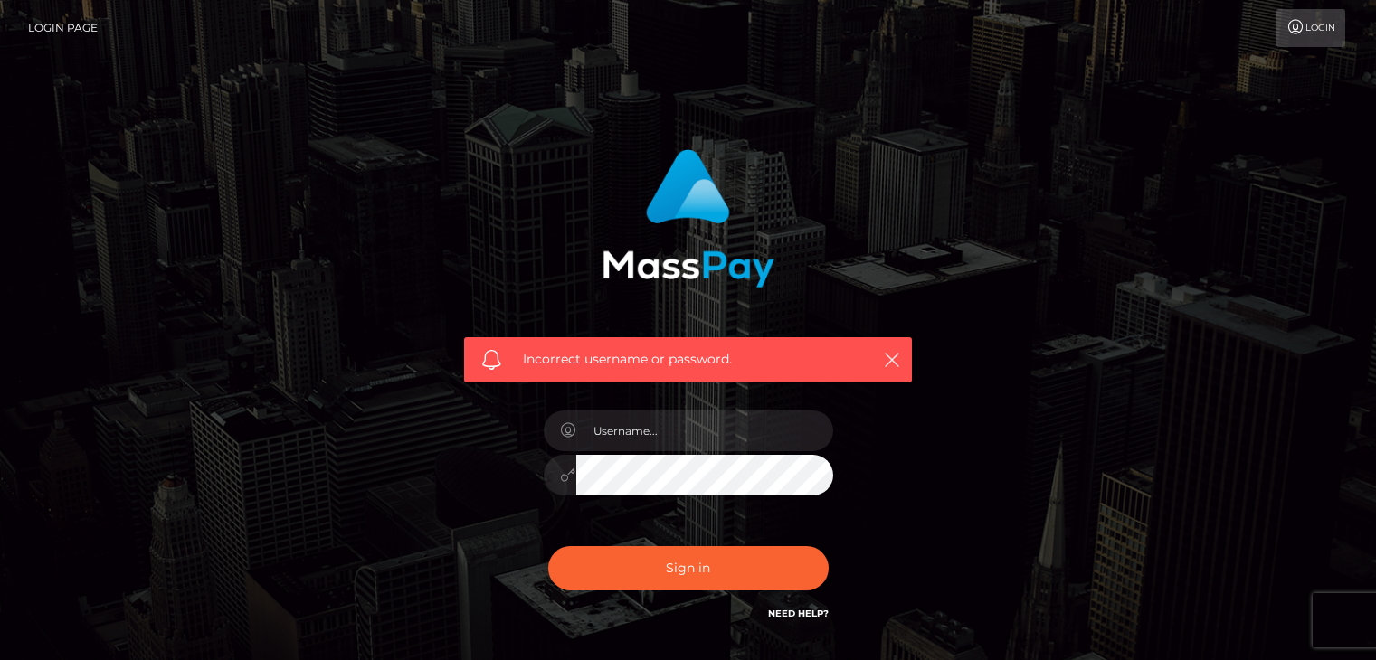  Describe the element at coordinates (705, 430) in the screenshot. I see `input: Username...` at that location.